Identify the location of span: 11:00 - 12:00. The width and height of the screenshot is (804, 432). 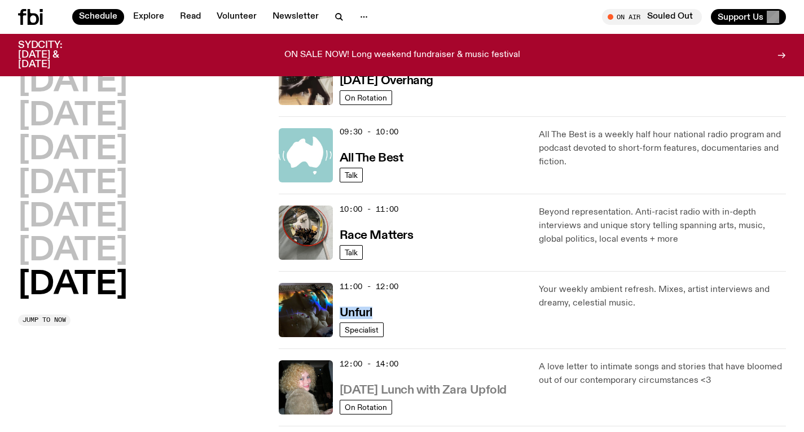
(369, 286).